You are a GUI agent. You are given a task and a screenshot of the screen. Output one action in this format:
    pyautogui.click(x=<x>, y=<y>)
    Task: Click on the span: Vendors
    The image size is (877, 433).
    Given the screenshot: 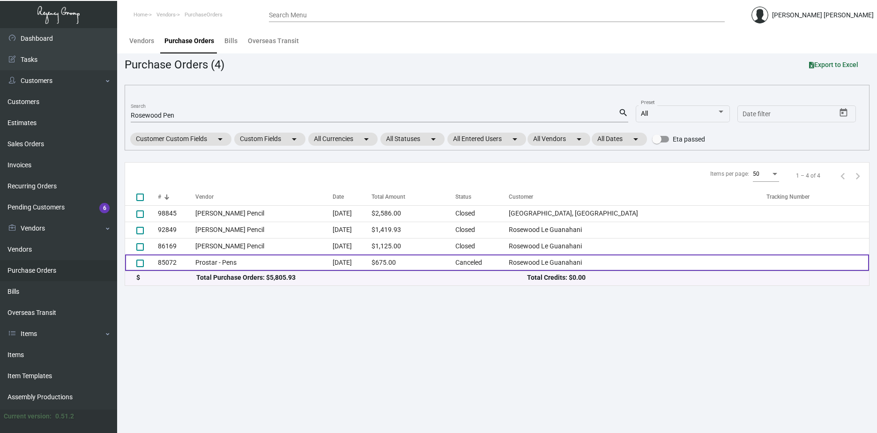 What is the action you would take?
    pyautogui.click(x=166, y=15)
    